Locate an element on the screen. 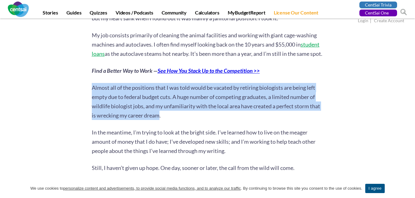 Image resolution: width=415 pixels, height=198 pixels. p: In the meantime, I'm trying to look at the bright side. I’ve learned how to live on the meager am... is located at coordinates (208, 142).